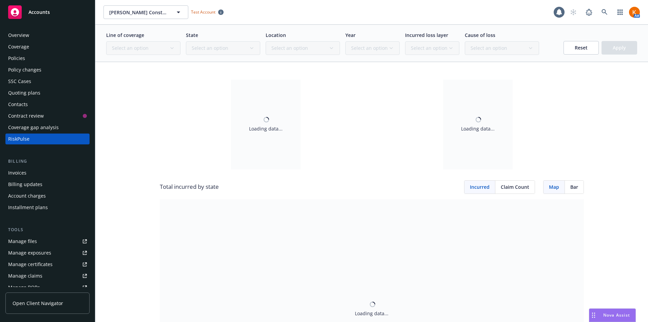  I want to click on p: Total incurred by state, so click(189, 187).